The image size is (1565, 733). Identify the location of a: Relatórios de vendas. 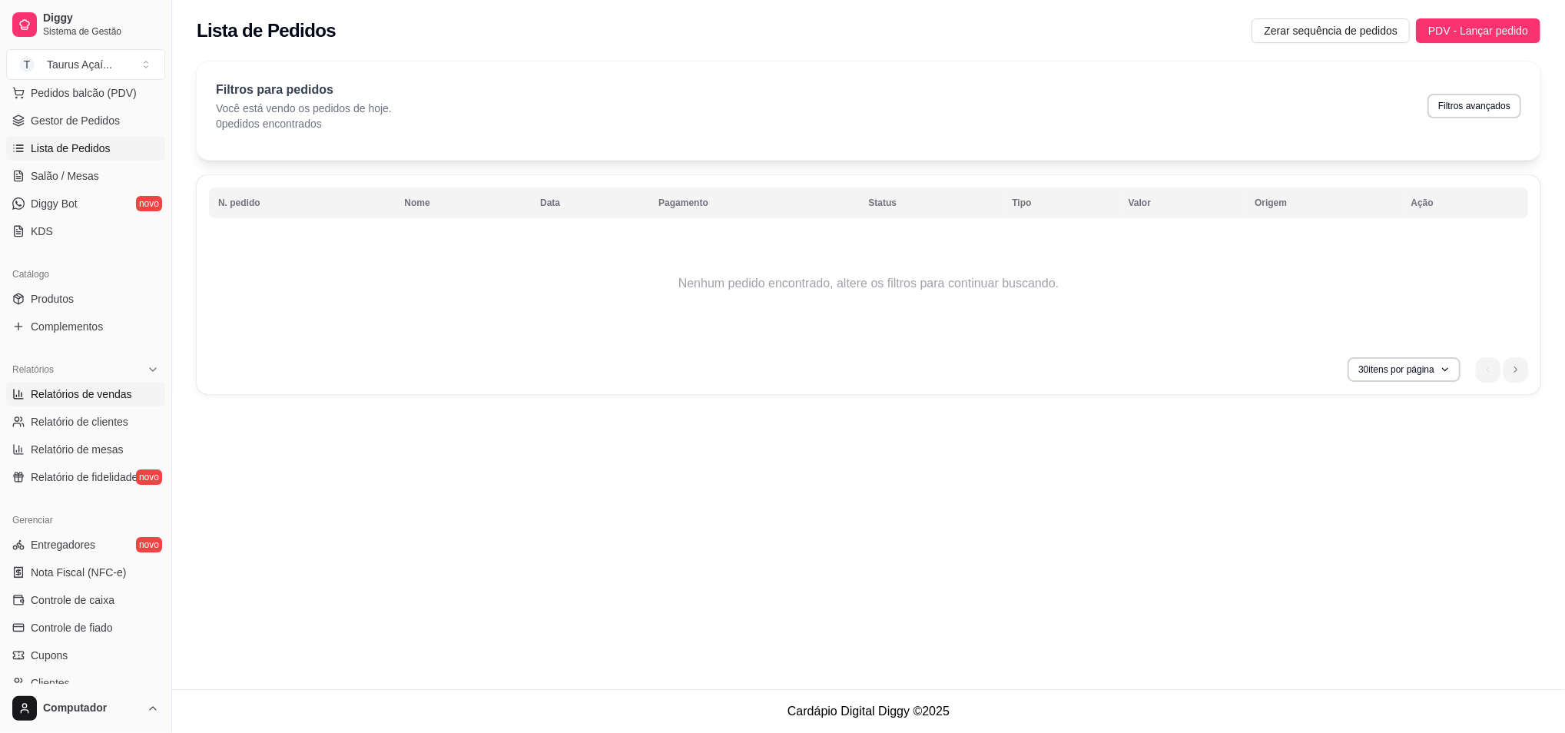
(85, 394).